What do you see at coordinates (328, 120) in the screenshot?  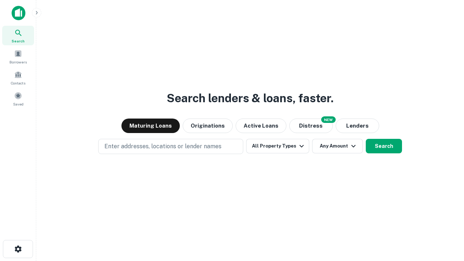 I see `div: NEW` at bounding box center [328, 120].